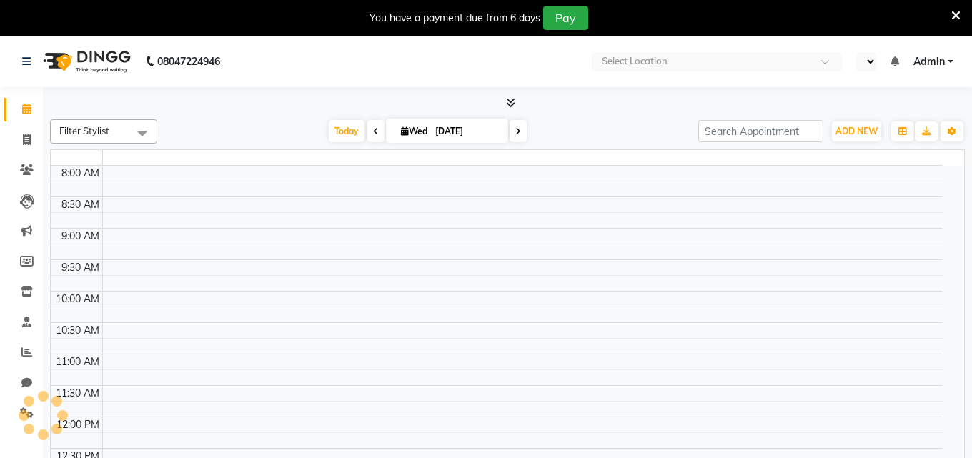 The width and height of the screenshot is (972, 458). Describe the element at coordinates (85, 61) in the screenshot. I see `img: logo` at that location.